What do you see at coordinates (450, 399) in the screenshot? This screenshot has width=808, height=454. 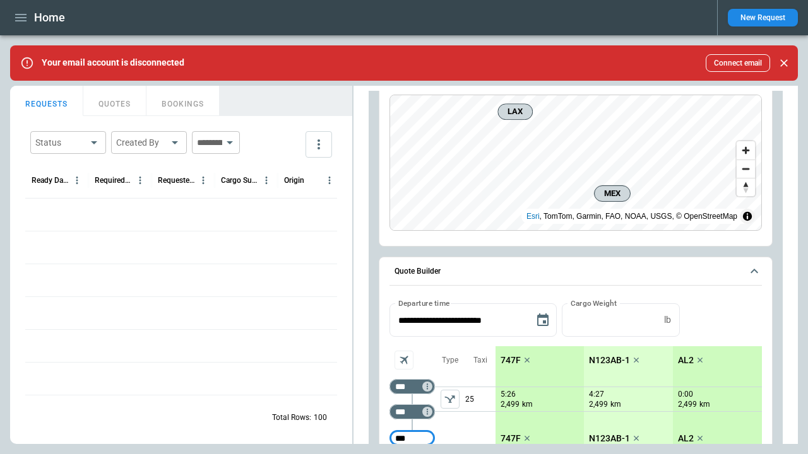 I see `button: left aligned` at bounding box center [450, 399].